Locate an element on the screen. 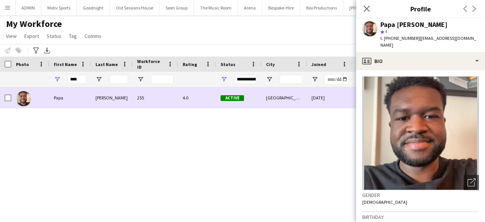  a: Tag is located at coordinates (73, 36).